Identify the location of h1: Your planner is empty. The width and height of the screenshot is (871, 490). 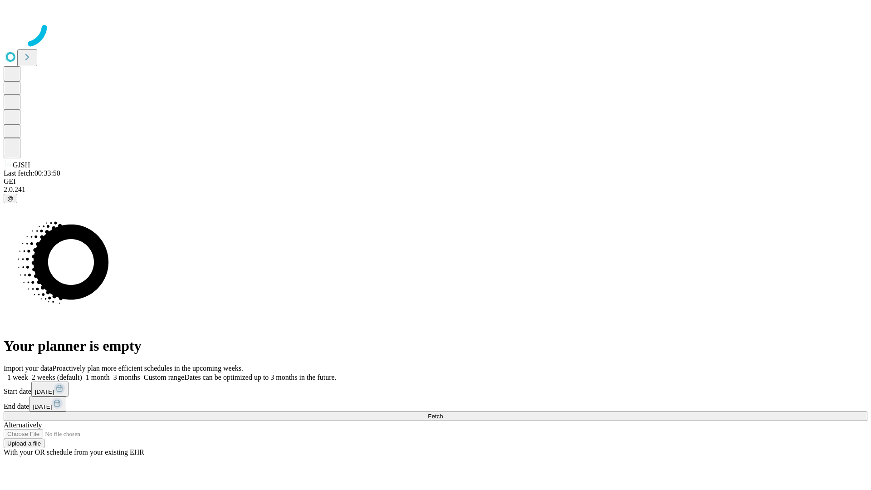
(436, 346).